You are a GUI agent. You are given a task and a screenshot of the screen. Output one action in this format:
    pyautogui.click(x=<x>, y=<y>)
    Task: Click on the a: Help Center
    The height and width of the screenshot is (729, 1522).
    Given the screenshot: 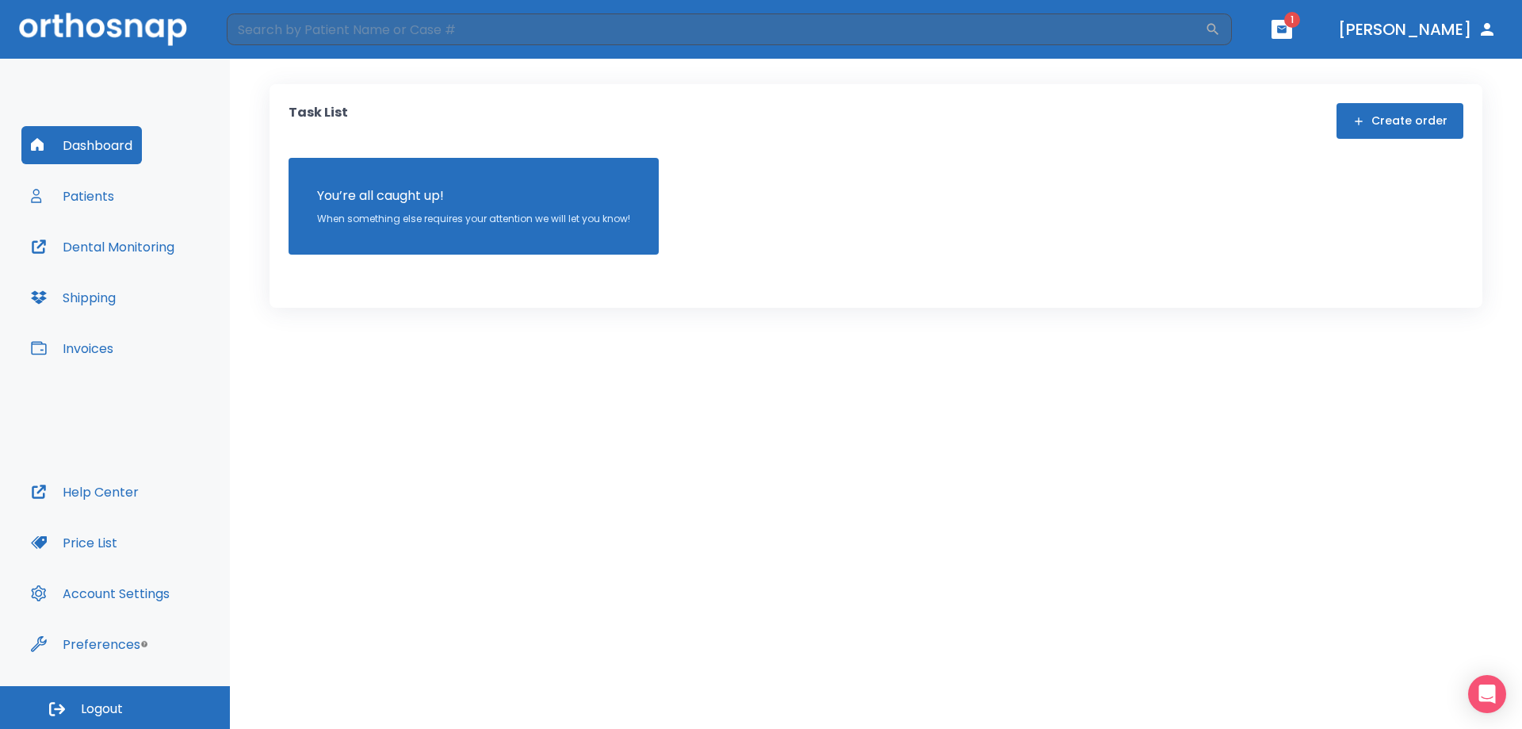 What is the action you would take?
    pyautogui.click(x=85, y=492)
    